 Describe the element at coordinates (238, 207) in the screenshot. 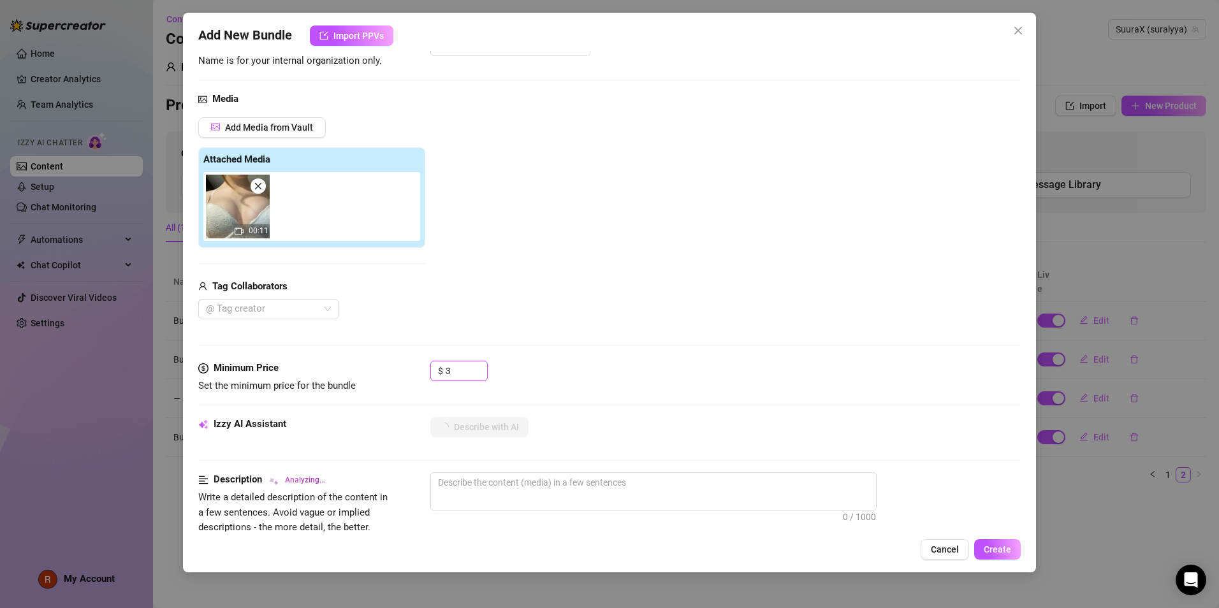

I see `div: 00:11` at that location.